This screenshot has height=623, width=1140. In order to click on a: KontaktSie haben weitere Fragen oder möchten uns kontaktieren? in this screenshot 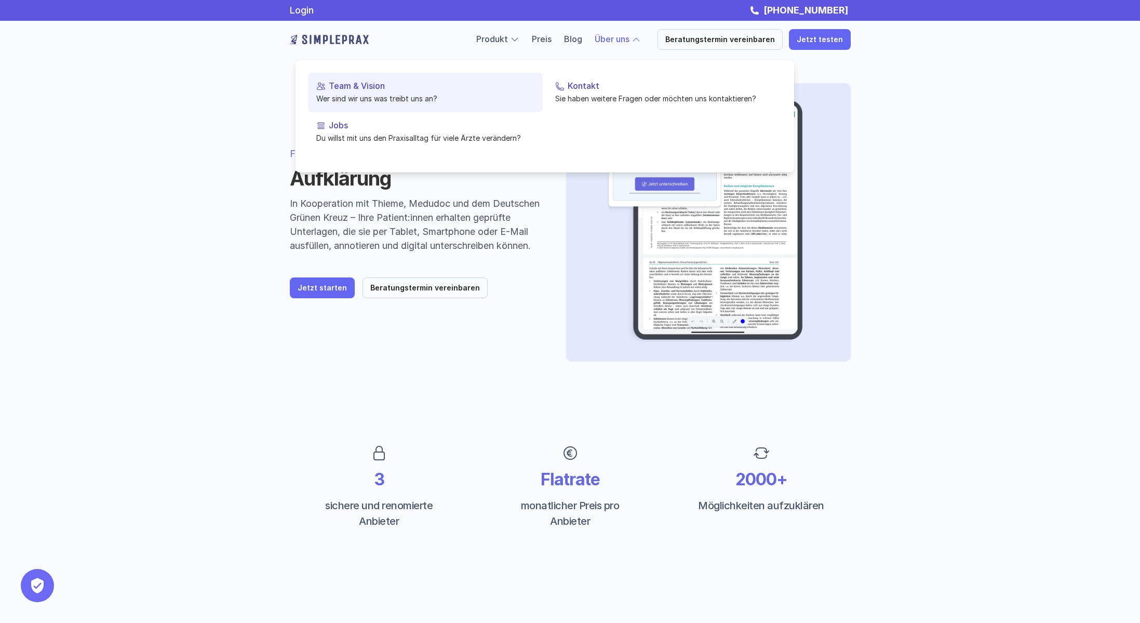, I will do `click(664, 92)`.